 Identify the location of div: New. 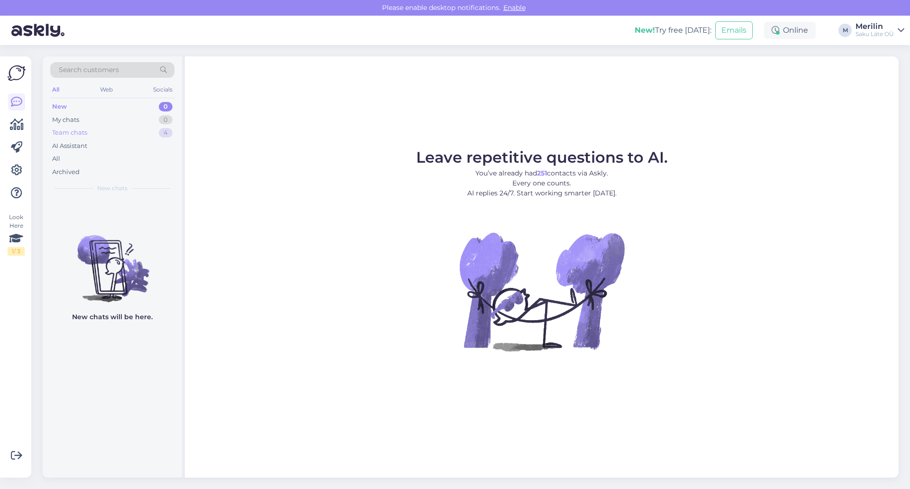
(59, 107).